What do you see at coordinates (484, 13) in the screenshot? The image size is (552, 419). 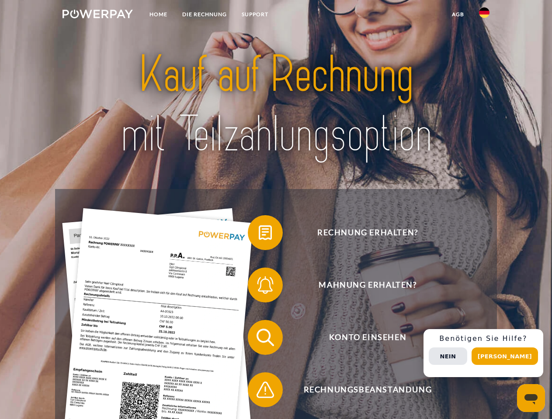 I see `img: de` at bounding box center [484, 13].